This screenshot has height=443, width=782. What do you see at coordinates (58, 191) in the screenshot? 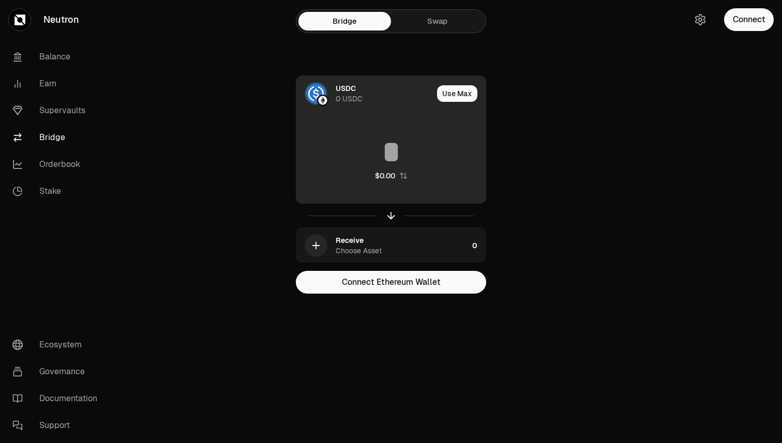
I see `a: Stake` at bounding box center [58, 191].